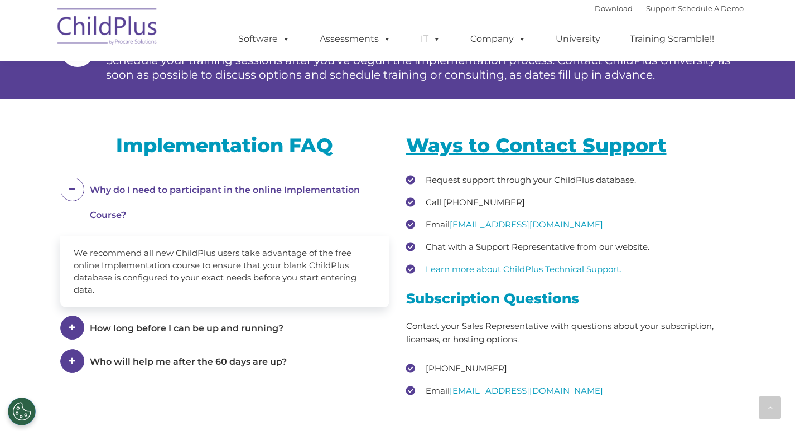  I want to click on u: Ways to Contact Support, so click(536, 145).